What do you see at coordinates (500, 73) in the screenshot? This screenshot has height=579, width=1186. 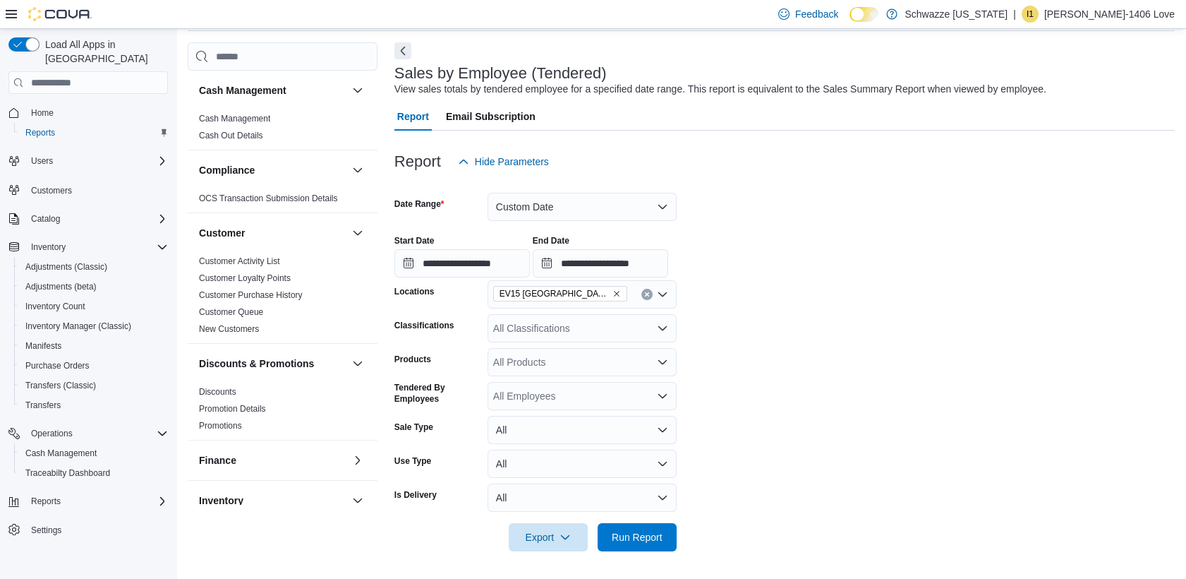 I see `h3: Sales by Employee (Tendered)` at bounding box center [500, 73].